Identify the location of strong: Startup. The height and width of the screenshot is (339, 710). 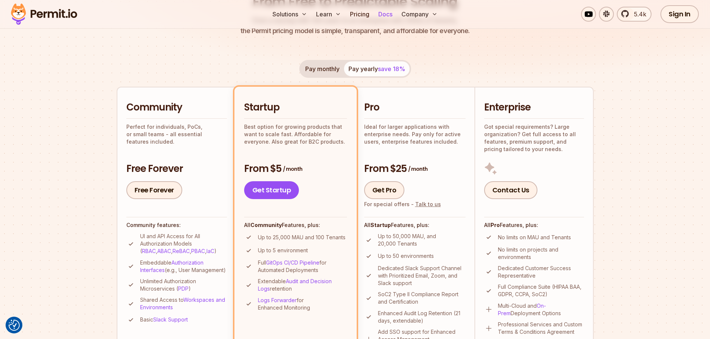
(380, 225).